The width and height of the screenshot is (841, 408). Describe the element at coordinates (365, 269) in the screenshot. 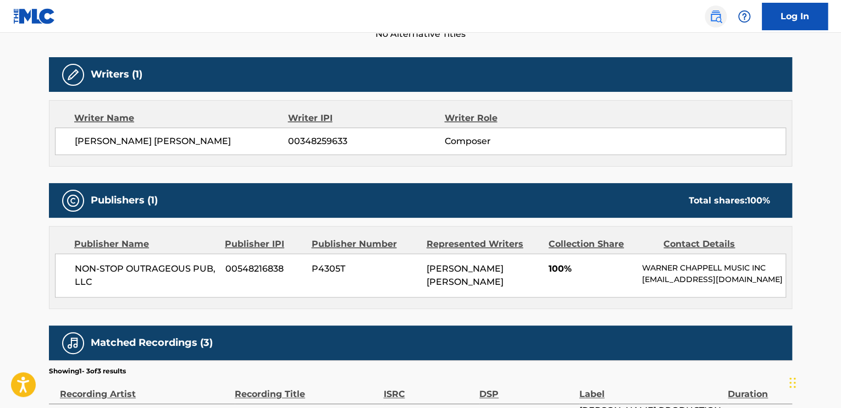

I see `span: P4305T` at that location.